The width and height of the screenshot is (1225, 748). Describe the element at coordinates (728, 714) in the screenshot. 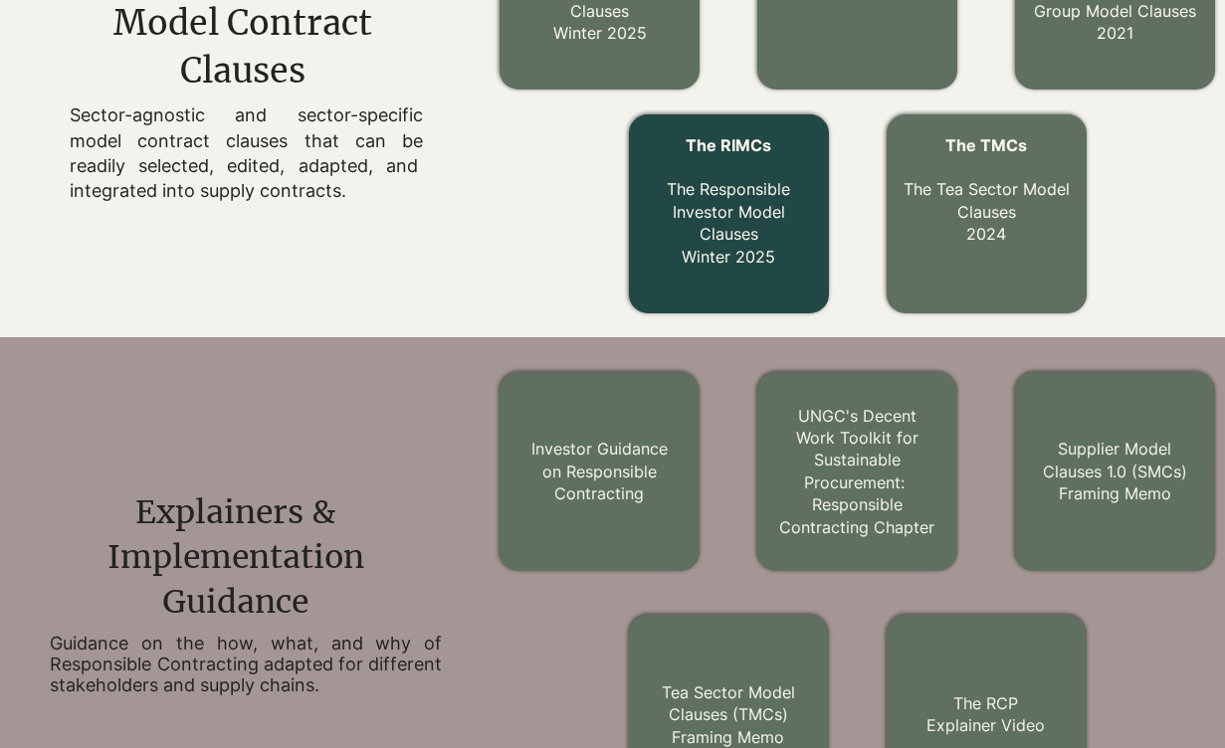

I see `a: Tea Sector Model Clauses (TMCs) Framing Memo` at that location.